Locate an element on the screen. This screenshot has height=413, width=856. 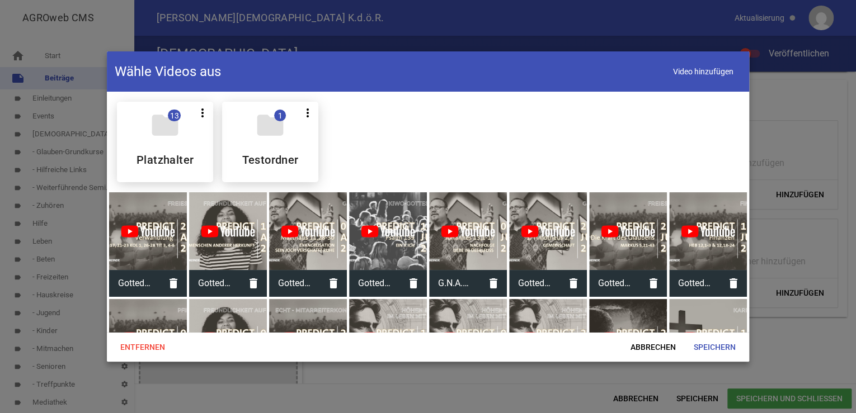
span: Gottedienst vom 13.07.2025 is located at coordinates (374, 284).